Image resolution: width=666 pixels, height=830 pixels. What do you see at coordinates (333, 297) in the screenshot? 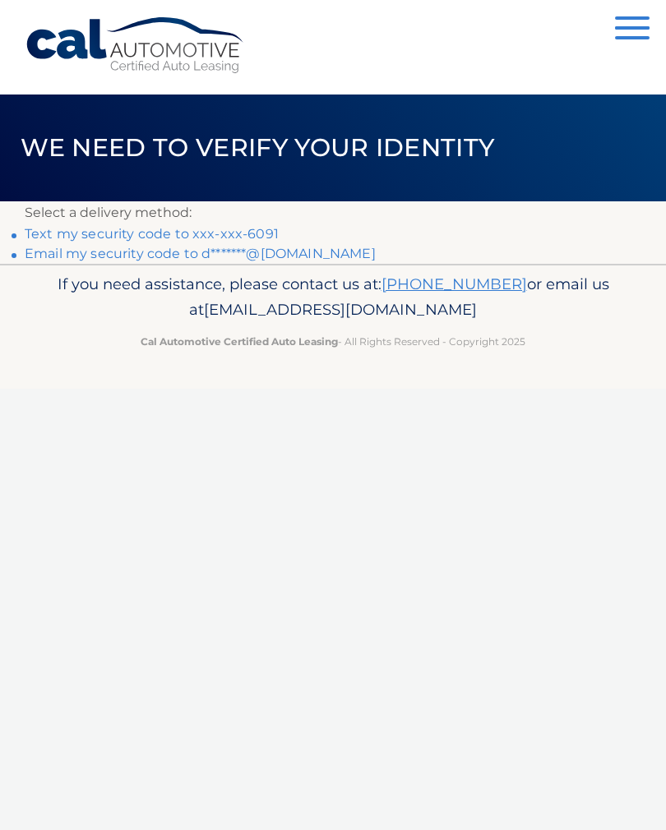
I see `p: If you need assistance, please contact us at: or email us at` at bounding box center [333, 297].